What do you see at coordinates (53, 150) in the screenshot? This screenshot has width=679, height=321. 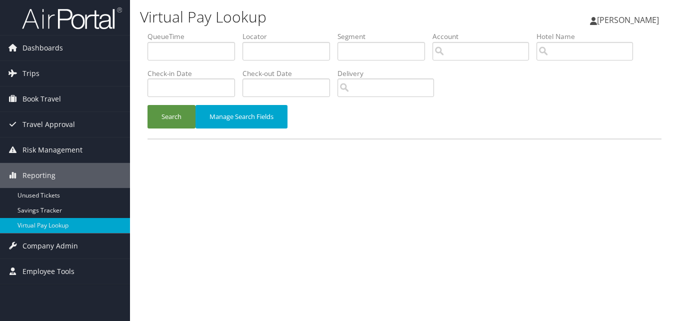 I see `span: Risk Management` at bounding box center [53, 150].